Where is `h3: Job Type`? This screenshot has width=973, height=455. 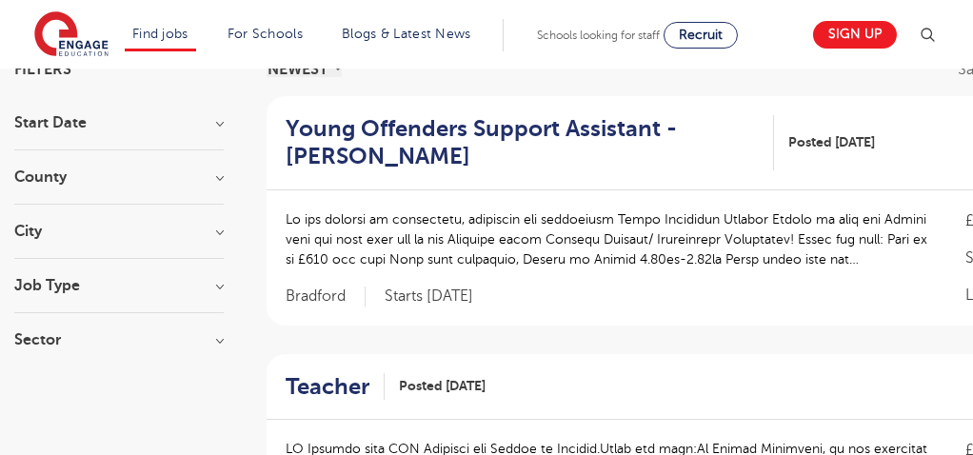
h3: Job Type is located at coordinates (119, 286).